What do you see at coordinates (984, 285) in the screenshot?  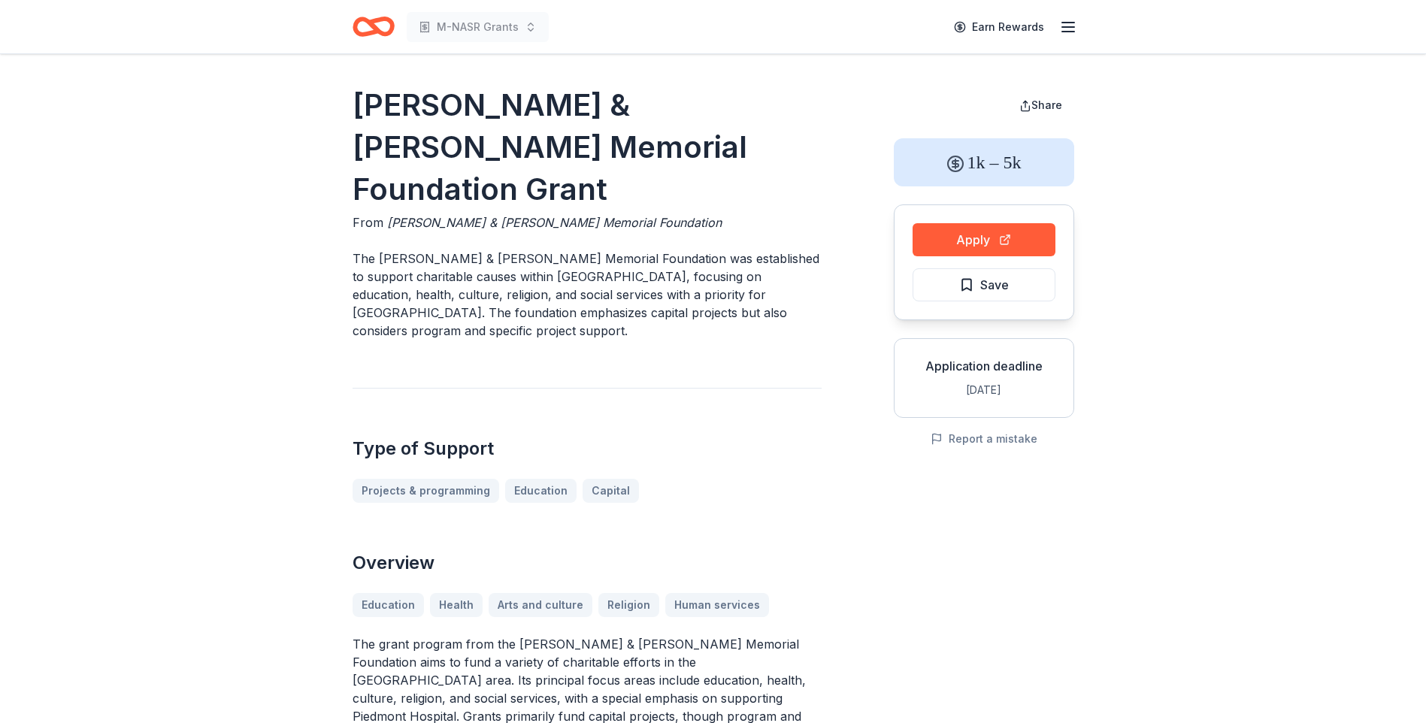 I see `button: Save` at bounding box center [984, 285].